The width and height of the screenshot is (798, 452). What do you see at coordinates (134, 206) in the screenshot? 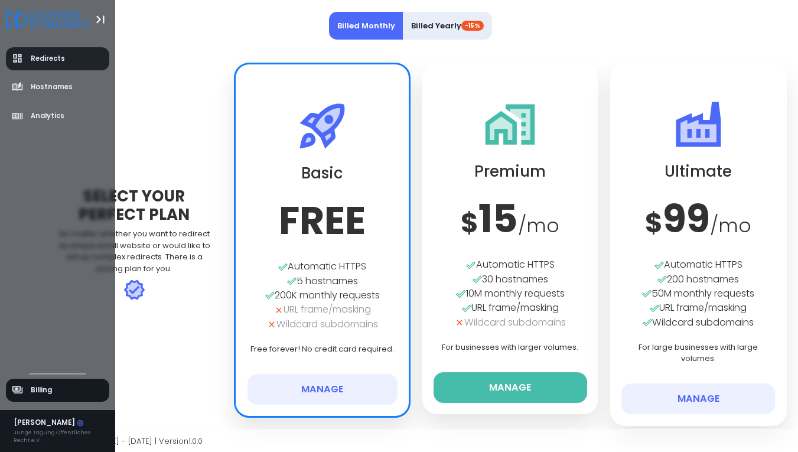
I see `div: Select Your Perfect Plan` at bounding box center [134, 206].